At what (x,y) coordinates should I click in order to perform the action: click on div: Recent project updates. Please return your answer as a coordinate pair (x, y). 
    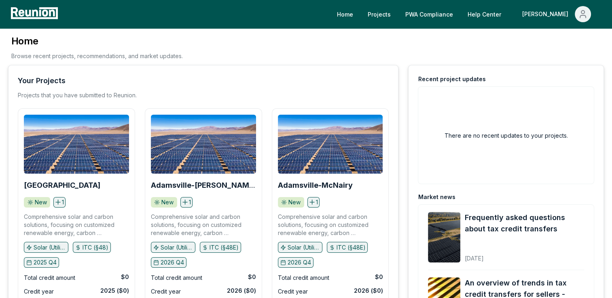
    Looking at the image, I should click on (451, 79).